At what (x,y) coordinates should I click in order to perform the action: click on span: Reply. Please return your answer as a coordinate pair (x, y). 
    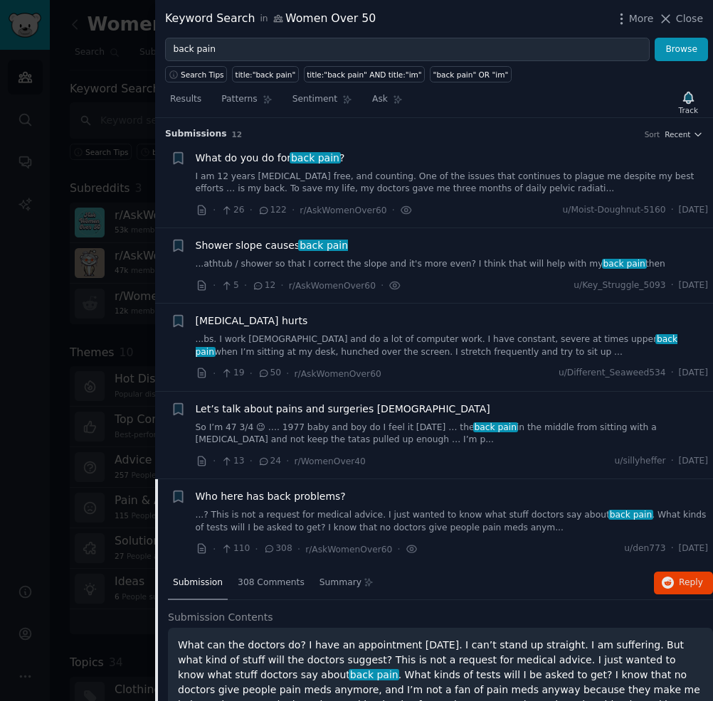
    Looking at the image, I should click on (691, 583).